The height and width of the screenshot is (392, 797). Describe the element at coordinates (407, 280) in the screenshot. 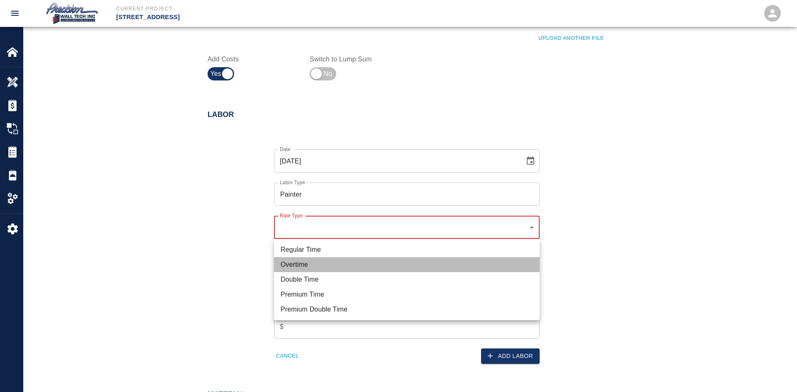

I see `li: Double Time` at that location.